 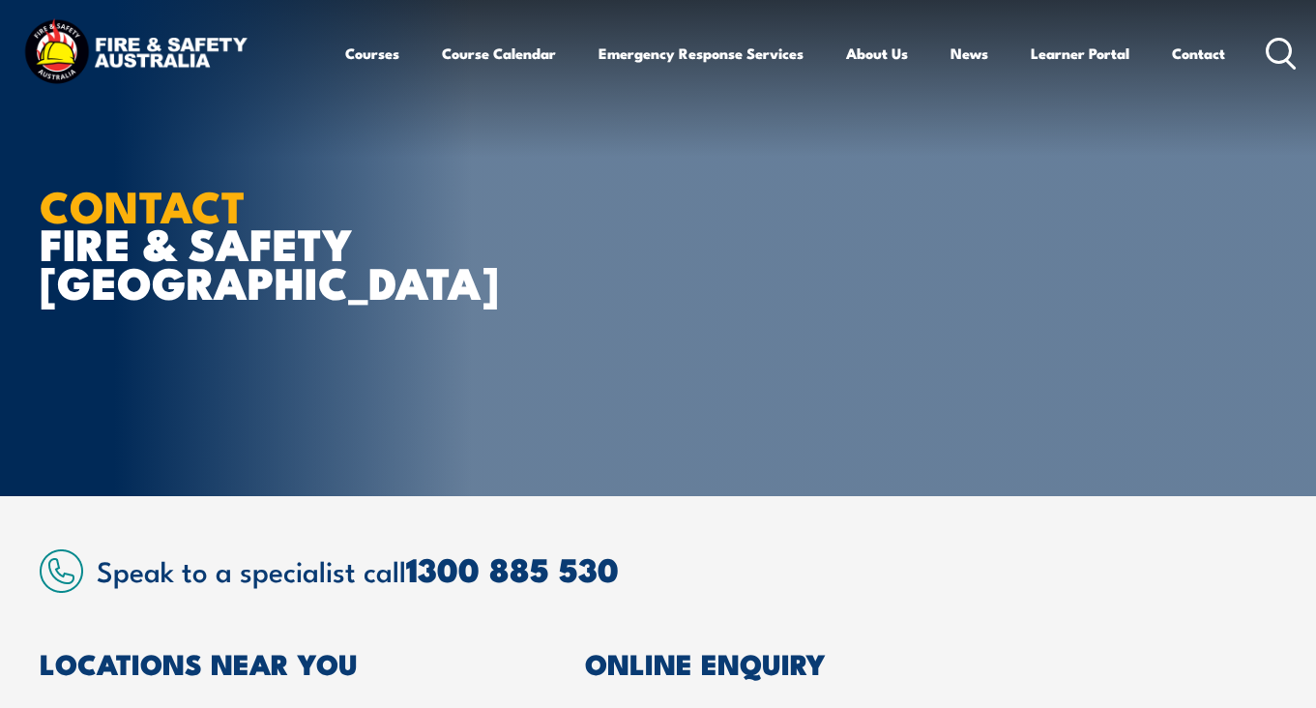 I want to click on a: Courses, so click(x=372, y=53).